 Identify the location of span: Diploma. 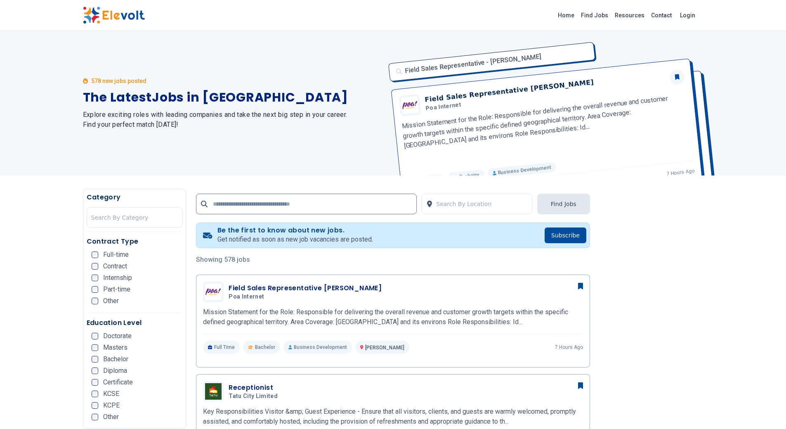
(115, 370).